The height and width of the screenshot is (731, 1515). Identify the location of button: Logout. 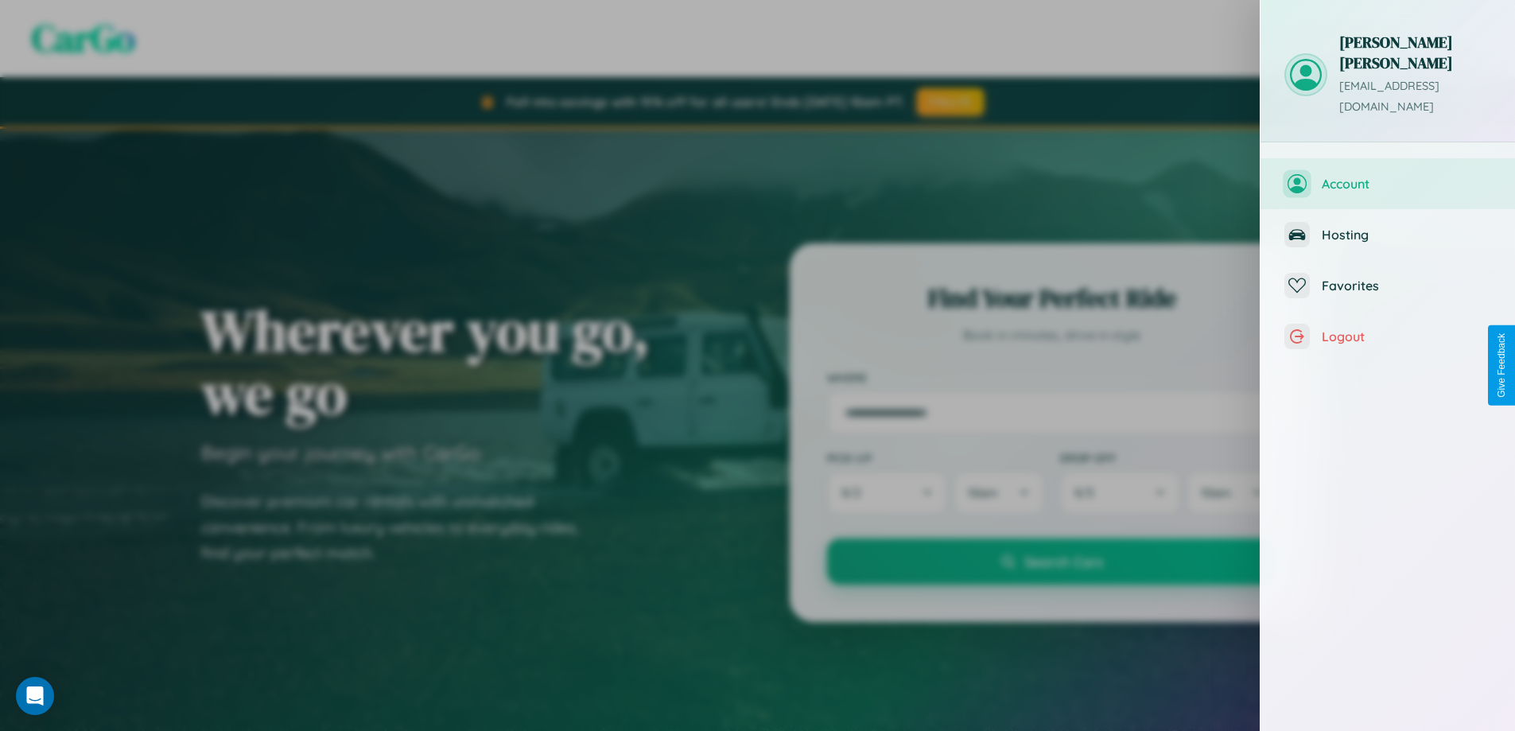
(1388, 336).